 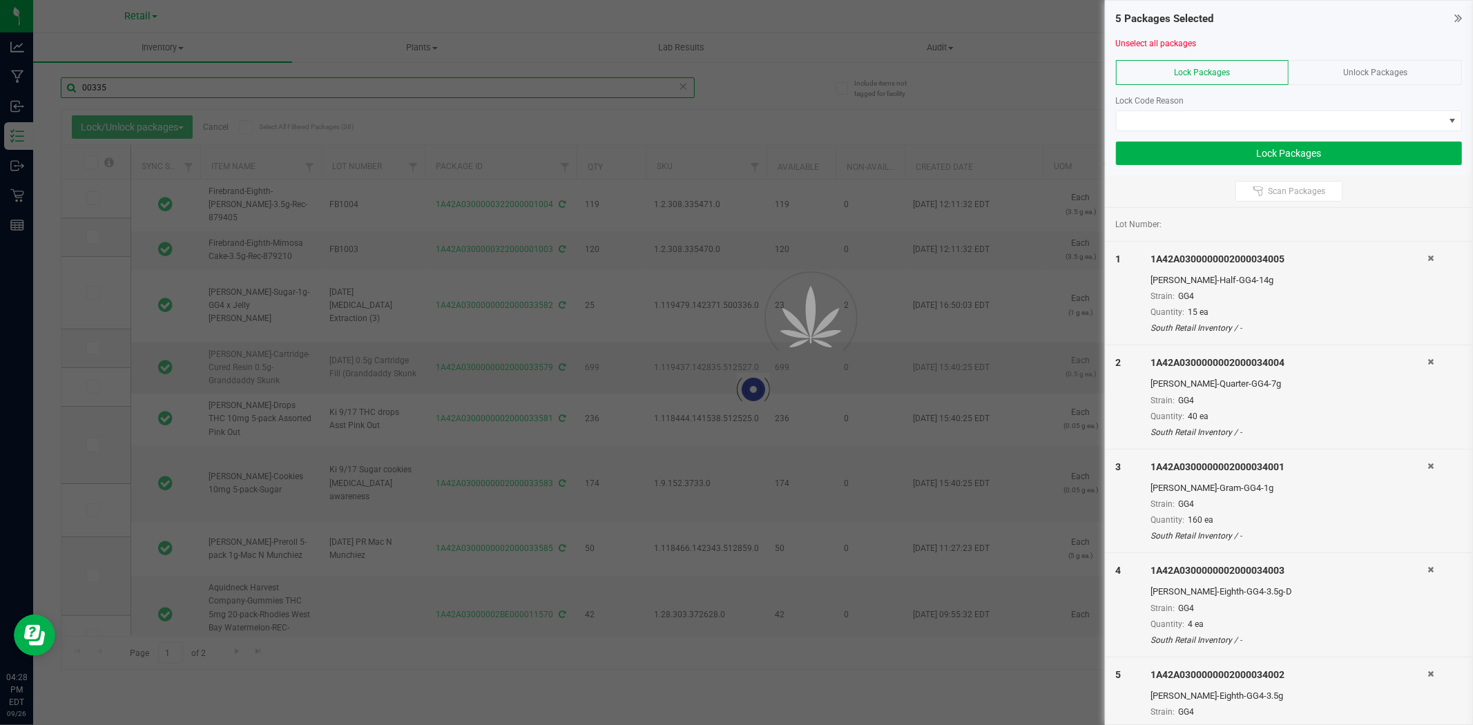 I want to click on a: Unselect all packages, so click(x=1156, y=44).